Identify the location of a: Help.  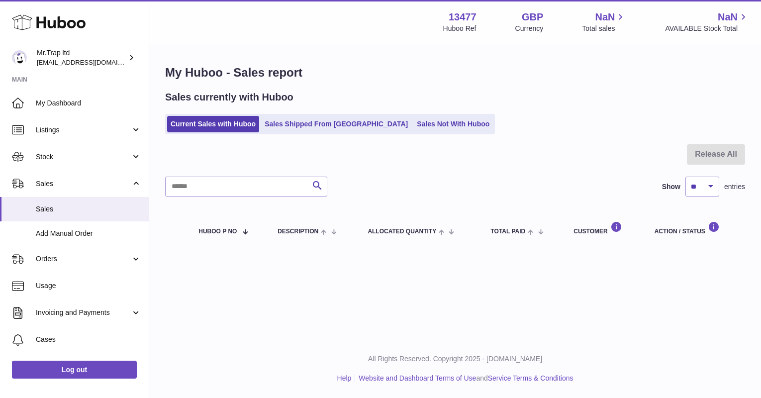
(344, 378).